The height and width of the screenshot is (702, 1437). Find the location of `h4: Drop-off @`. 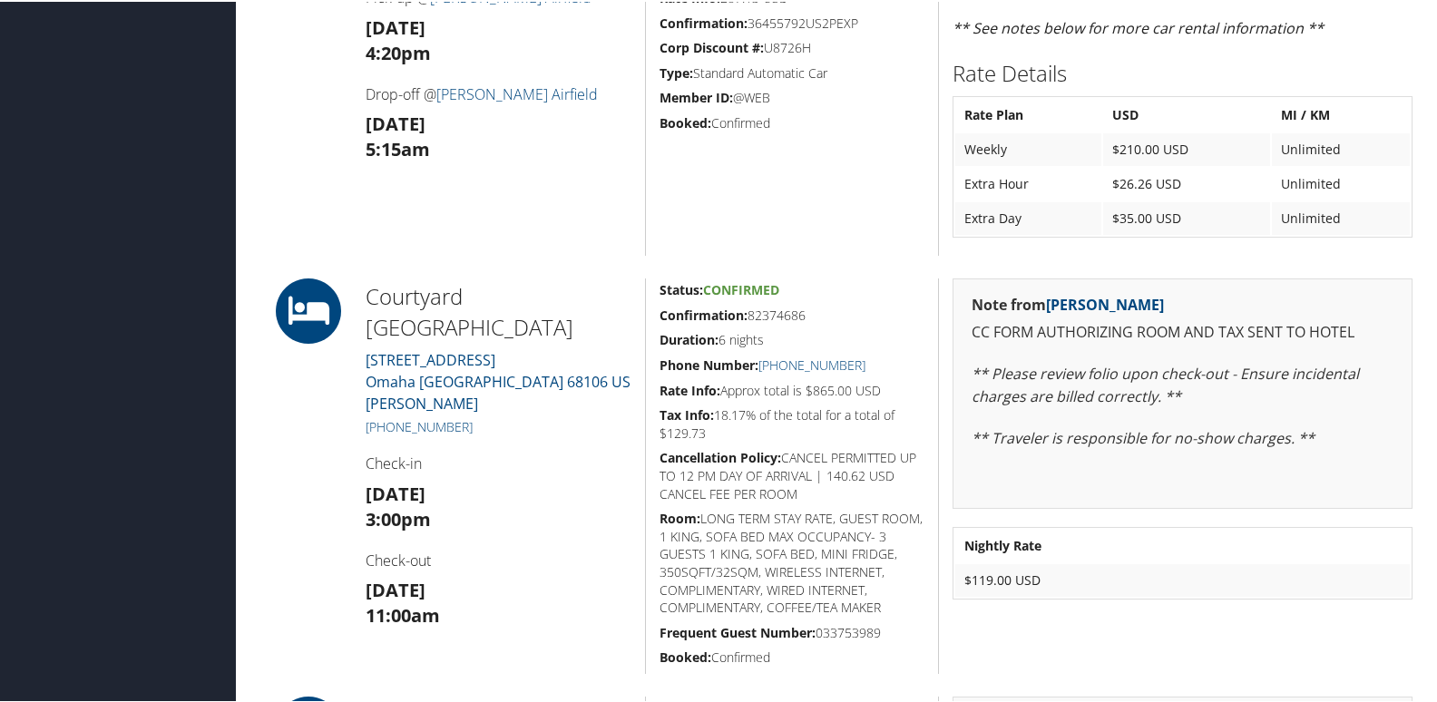

h4: Drop-off @ is located at coordinates (498, 93).